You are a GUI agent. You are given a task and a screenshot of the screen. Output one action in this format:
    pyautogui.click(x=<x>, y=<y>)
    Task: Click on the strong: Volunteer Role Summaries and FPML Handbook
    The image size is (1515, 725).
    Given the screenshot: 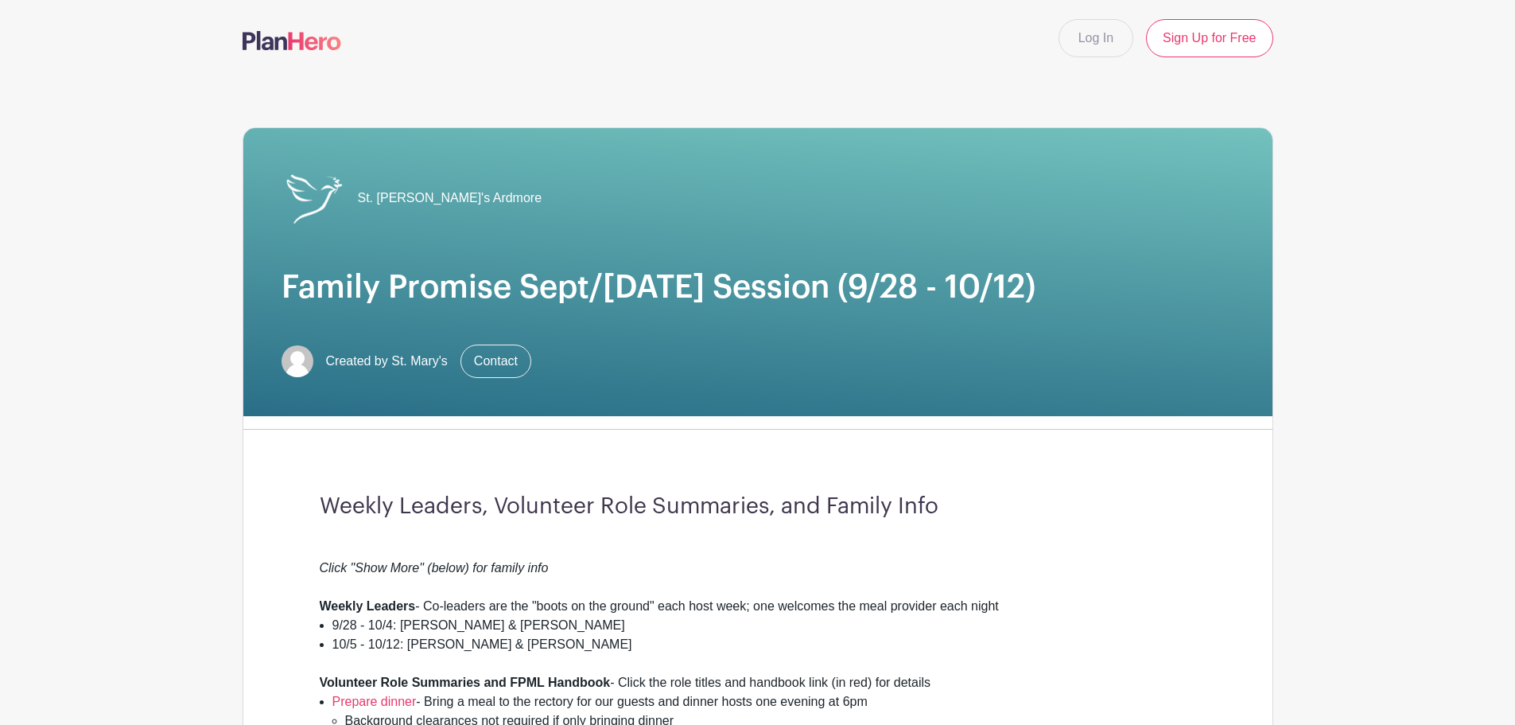 What is the action you would take?
    pyautogui.click(x=465, y=682)
    